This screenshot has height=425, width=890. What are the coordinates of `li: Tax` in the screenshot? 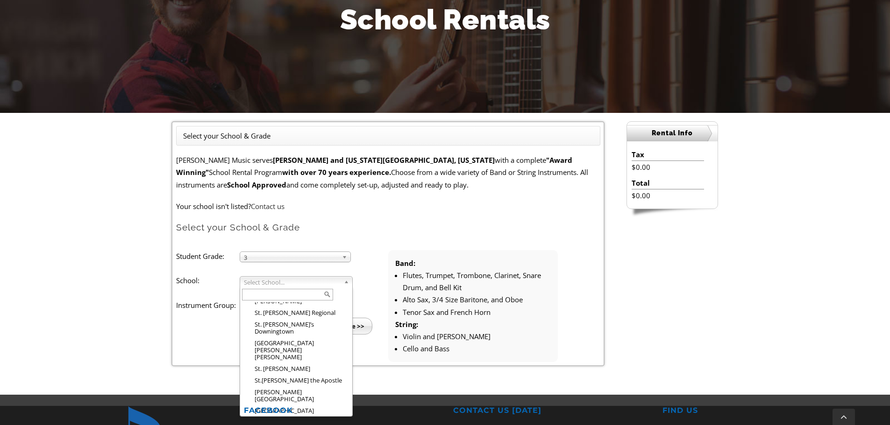 It's located at (667, 155).